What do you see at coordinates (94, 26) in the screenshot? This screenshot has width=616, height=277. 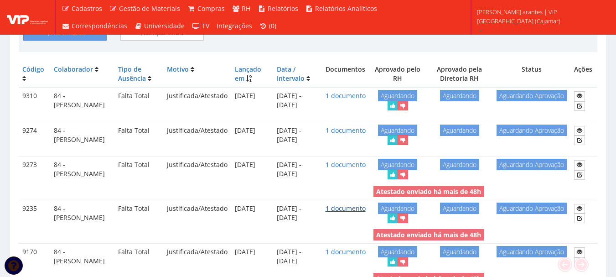 I see `a: Correspondências` at bounding box center [94, 26].